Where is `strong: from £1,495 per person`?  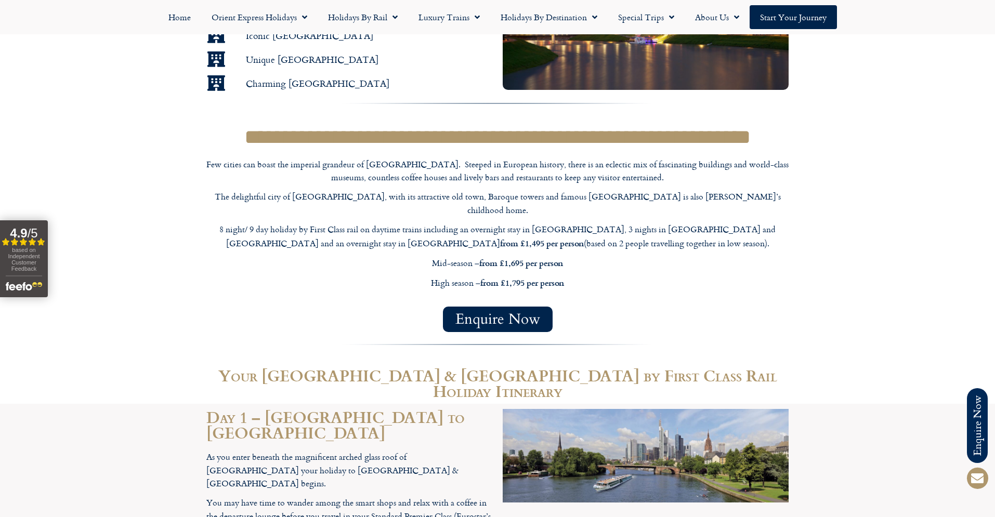
strong: from £1,495 per person is located at coordinates (541, 243).